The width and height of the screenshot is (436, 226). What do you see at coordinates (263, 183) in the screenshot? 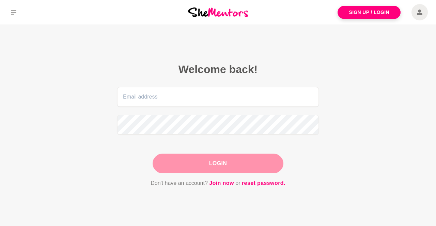
I see `a: reset password.` at bounding box center [263, 183].